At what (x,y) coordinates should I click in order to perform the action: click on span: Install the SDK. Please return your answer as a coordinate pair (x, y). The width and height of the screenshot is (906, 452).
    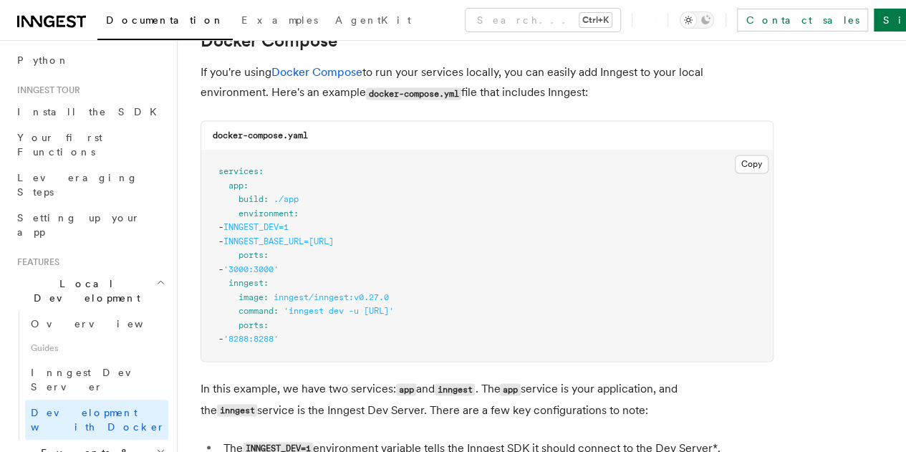
    Looking at the image, I should click on (91, 112).